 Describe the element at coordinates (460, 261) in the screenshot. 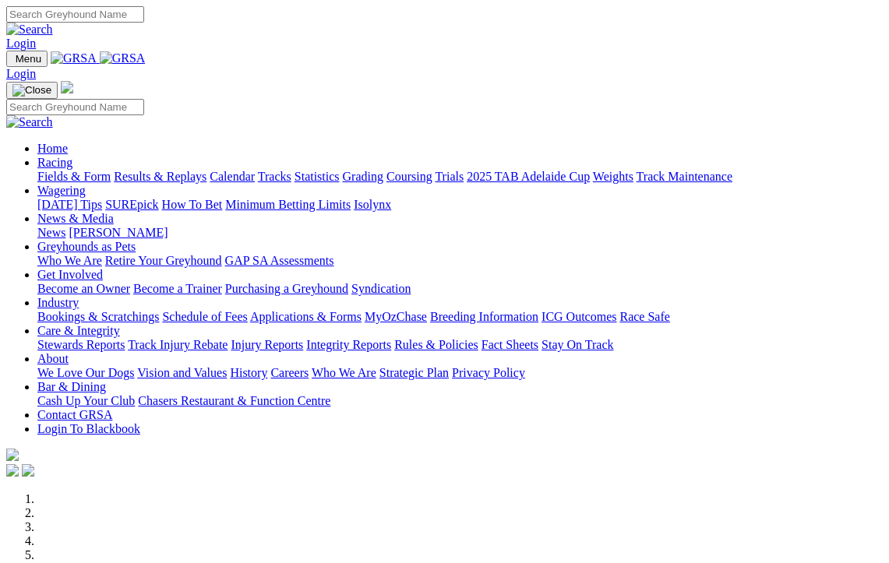

I see `div: Greyhounds as Pets` at that location.